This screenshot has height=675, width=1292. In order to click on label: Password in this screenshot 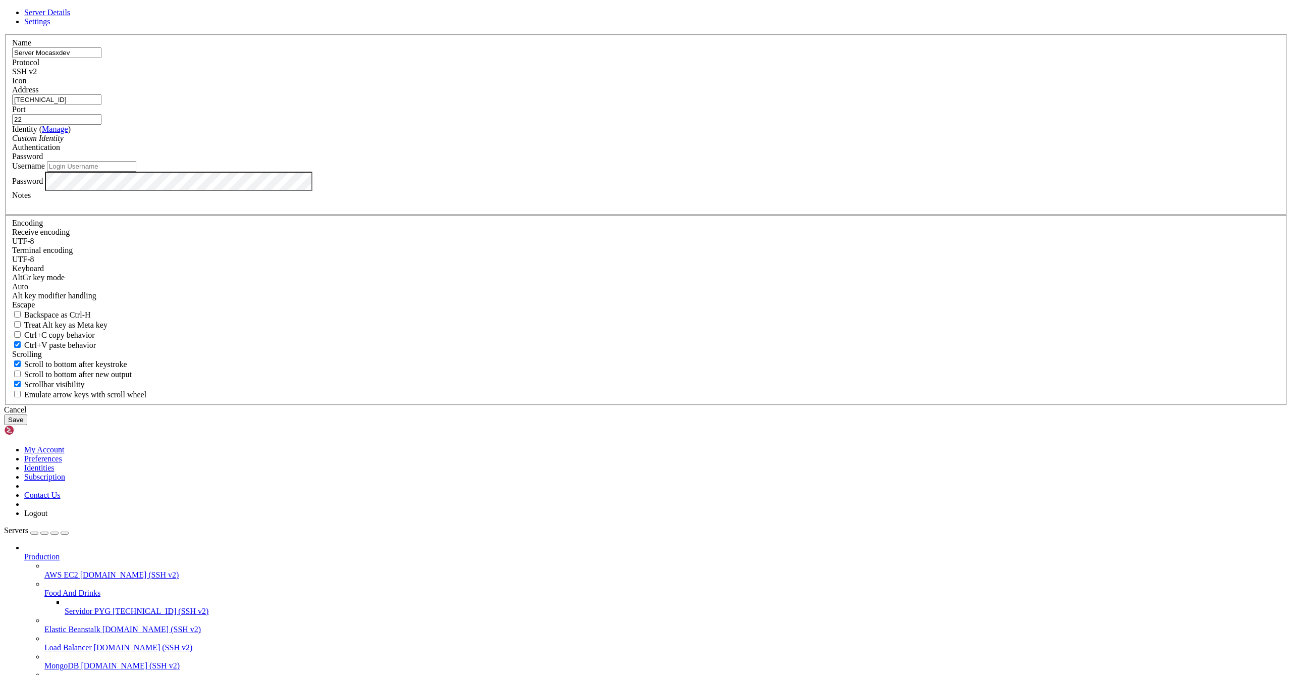, I will do `click(27, 180)`.